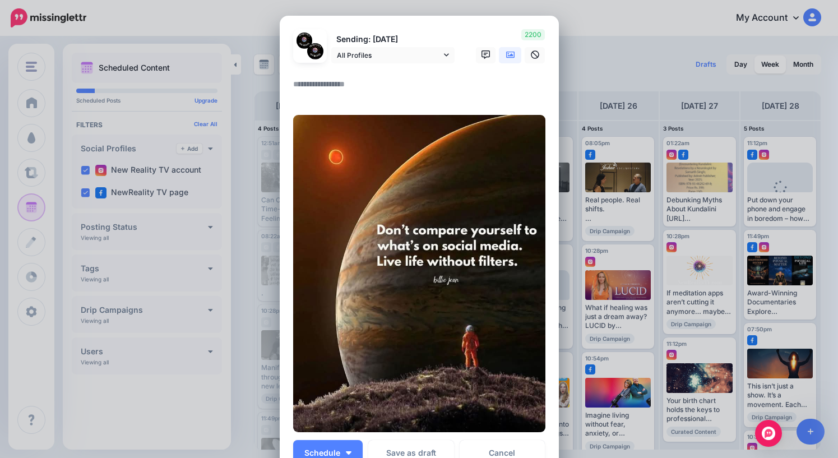 This screenshot has height=458, width=838. I want to click on span: All Profiles, so click(389, 55).